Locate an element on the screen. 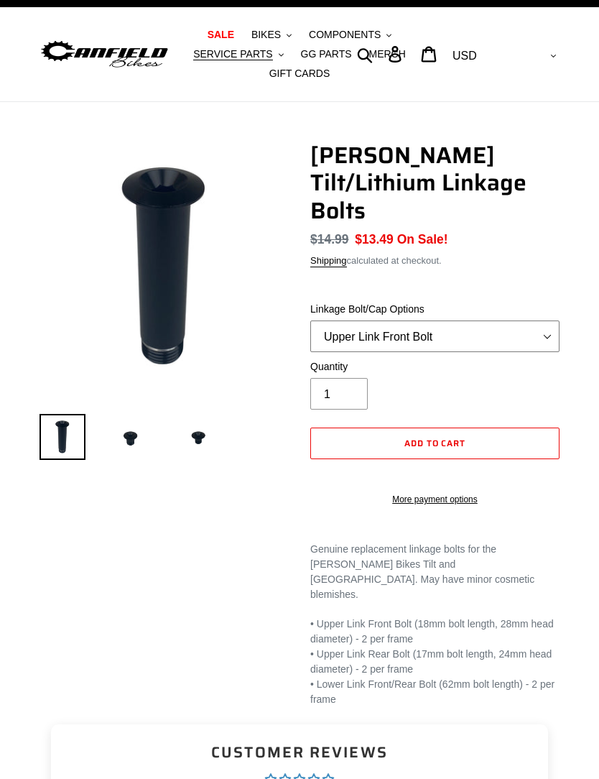 This screenshot has width=599, height=779. a: SALE is located at coordinates (221, 34).